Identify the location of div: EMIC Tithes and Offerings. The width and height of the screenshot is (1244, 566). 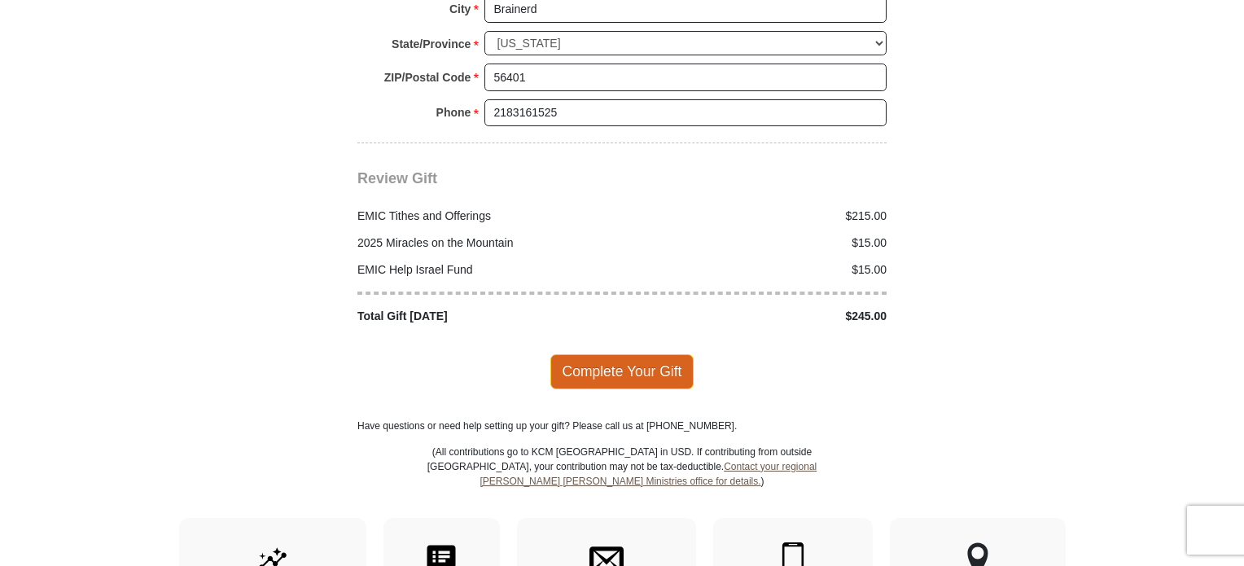
(486, 216).